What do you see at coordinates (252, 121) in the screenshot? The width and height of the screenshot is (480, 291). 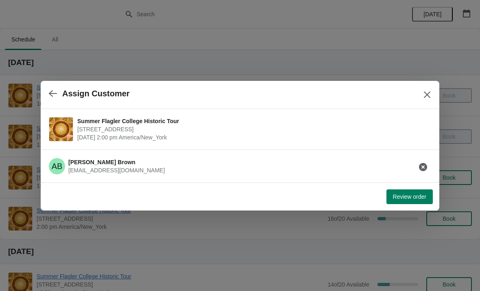 I see `span: Summer Flagler College Historic Tour` at bounding box center [252, 121].